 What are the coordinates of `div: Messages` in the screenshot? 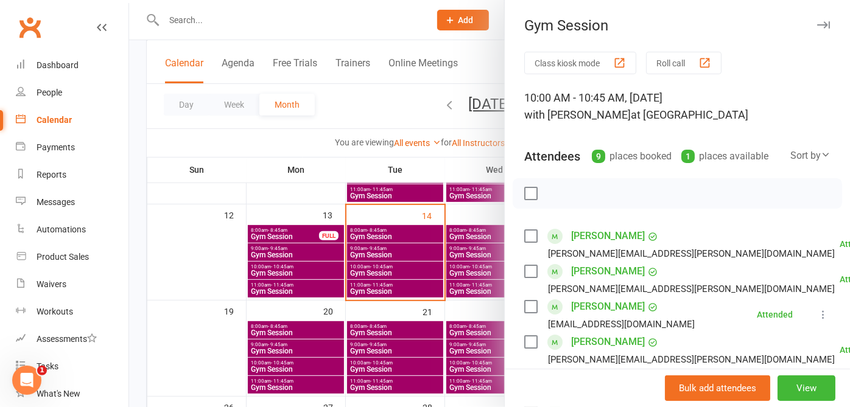 It's located at (55, 202).